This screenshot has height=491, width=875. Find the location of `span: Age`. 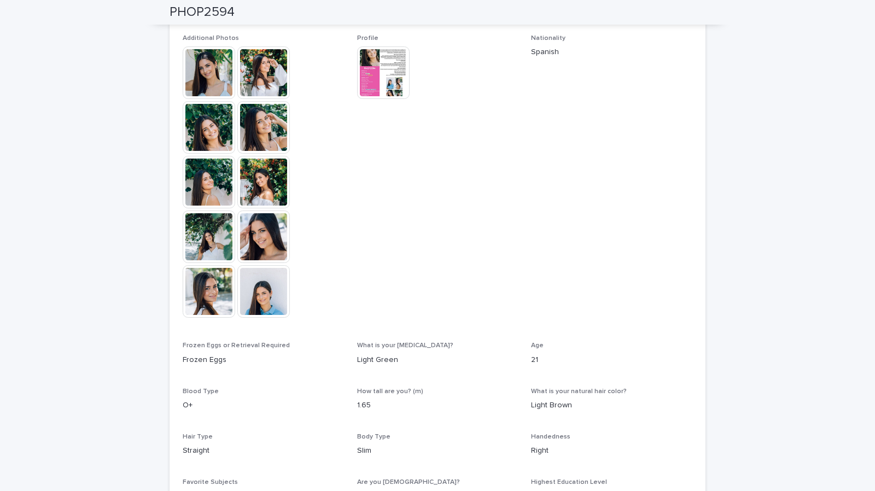

span: Age is located at coordinates (537, 345).